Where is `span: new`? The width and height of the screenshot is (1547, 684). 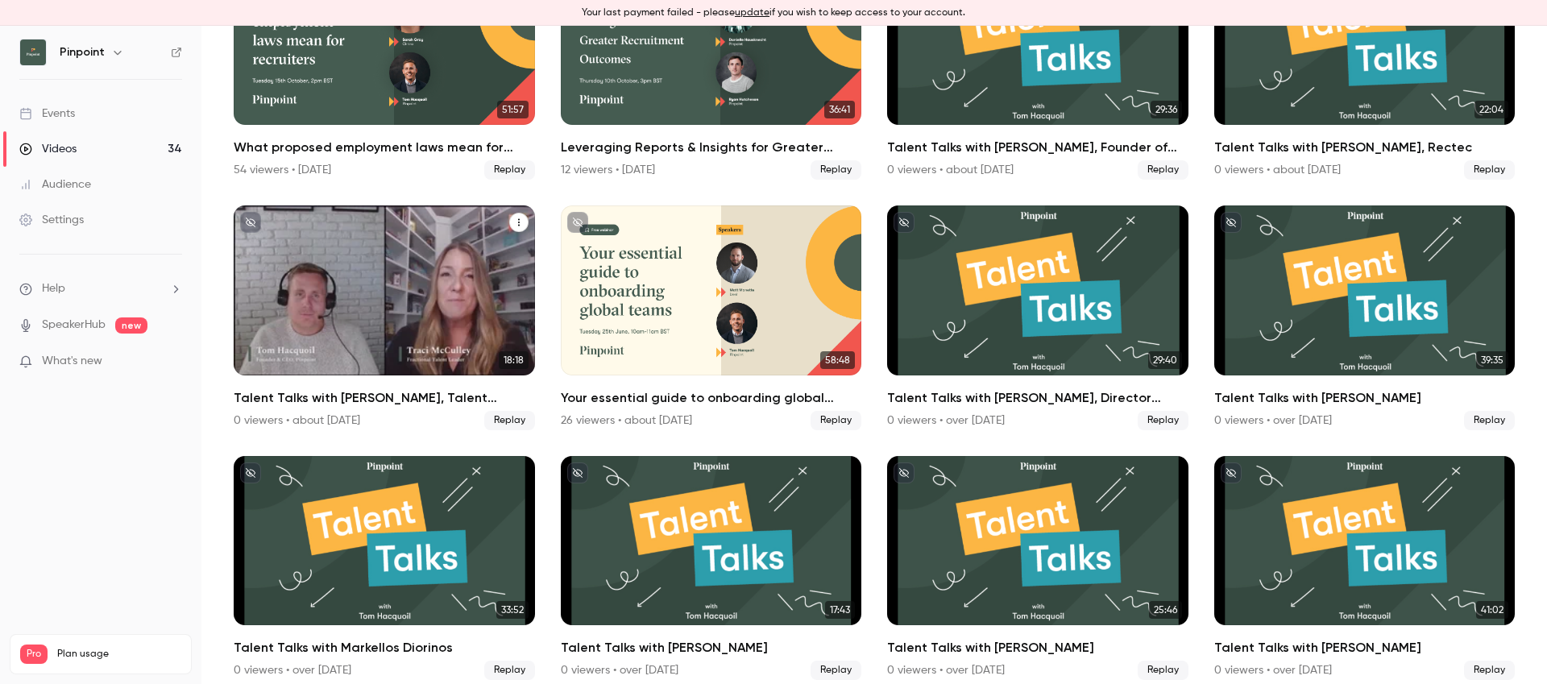 span: new is located at coordinates (131, 325).